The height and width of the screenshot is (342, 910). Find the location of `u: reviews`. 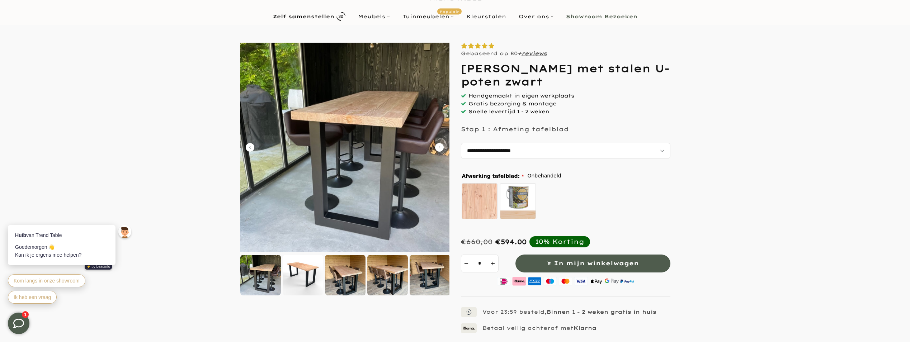

u: reviews is located at coordinates (534, 53).